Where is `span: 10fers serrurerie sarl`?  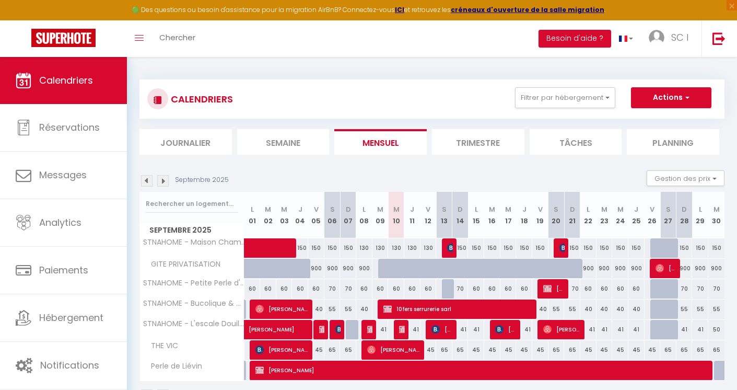 span: 10fers serrurerie sarl is located at coordinates (459, 309).